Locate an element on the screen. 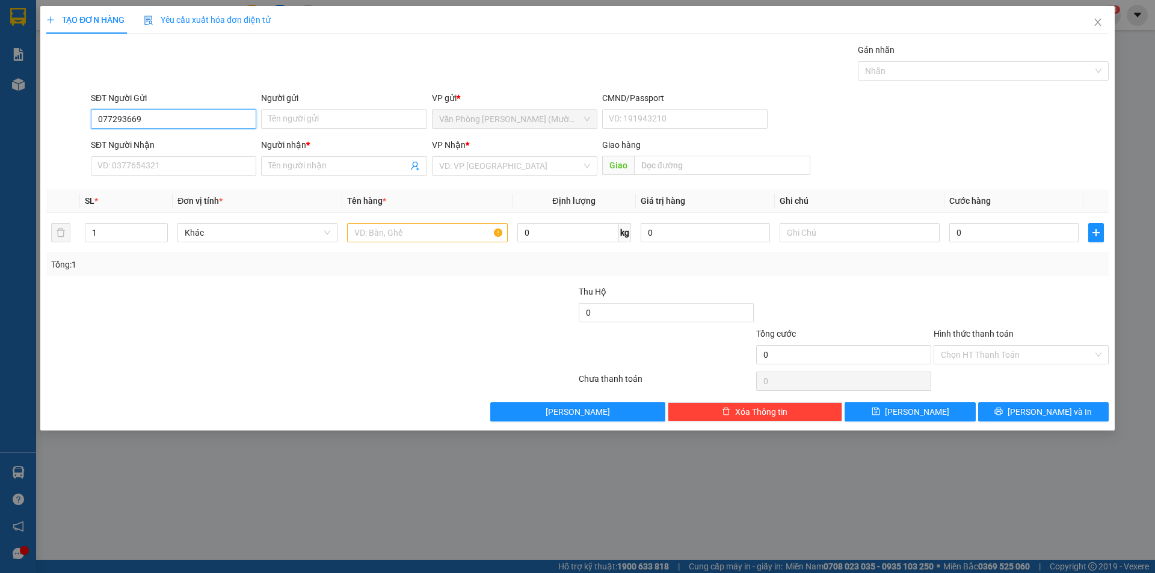 This screenshot has height=573, width=1155. span: Yêu cầu xuất hóa đơn điện tử is located at coordinates (207, 20).